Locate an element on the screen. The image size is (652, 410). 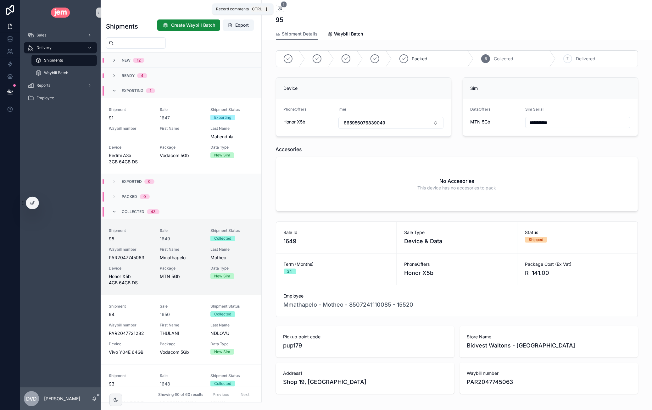
span: Ready is located at coordinates (128, 76).